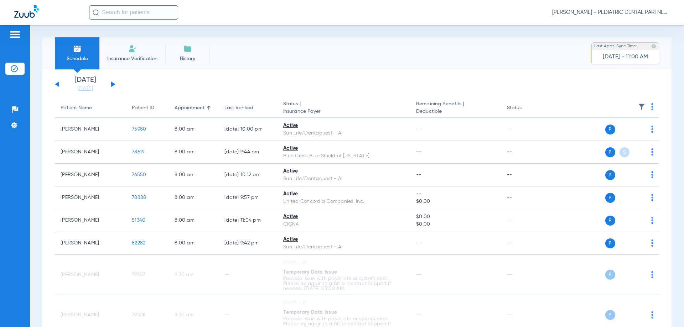  I want to click on th: Status, so click(525, 108).